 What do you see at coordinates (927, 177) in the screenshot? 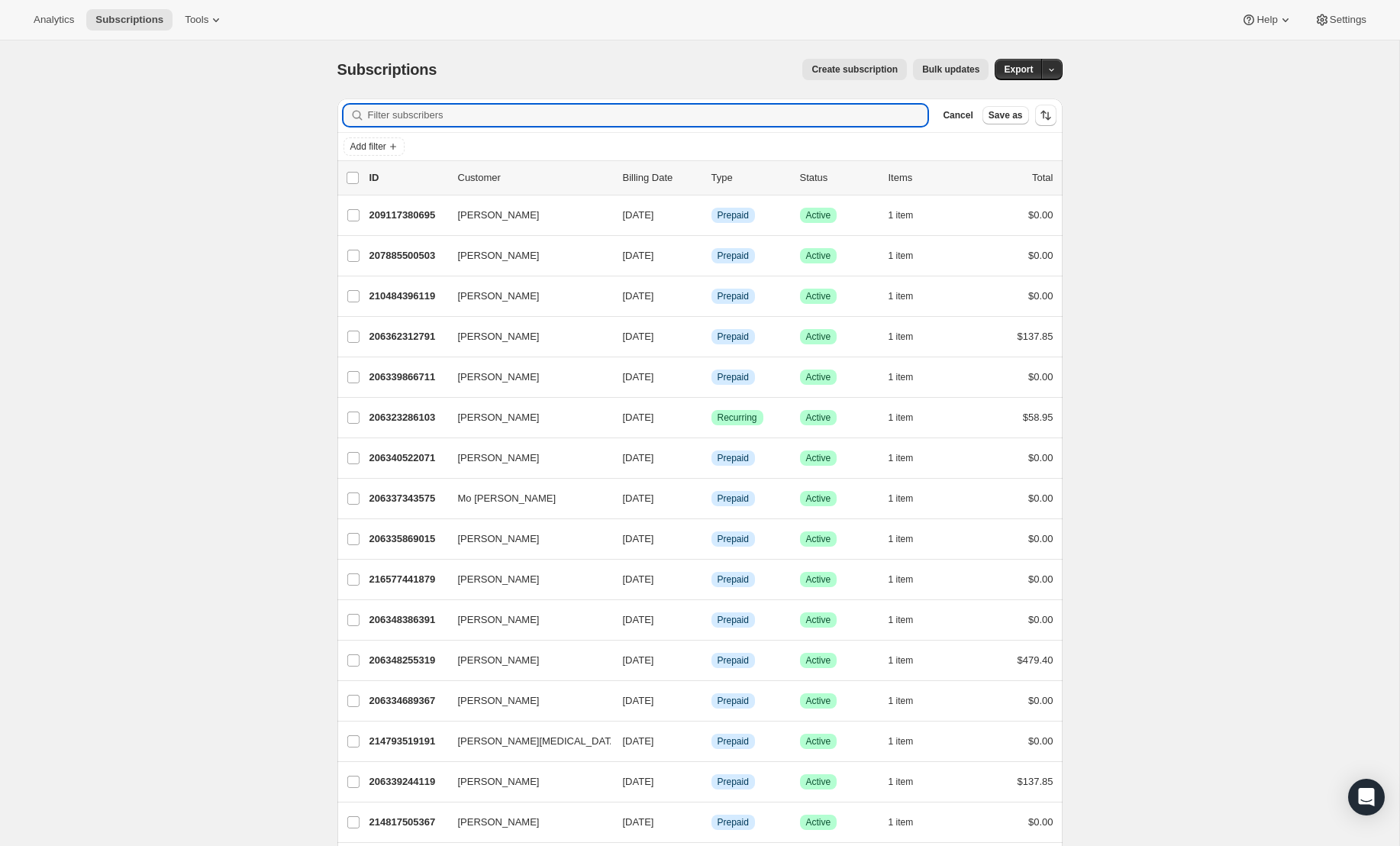
I see `div: Items` at bounding box center [927, 177].